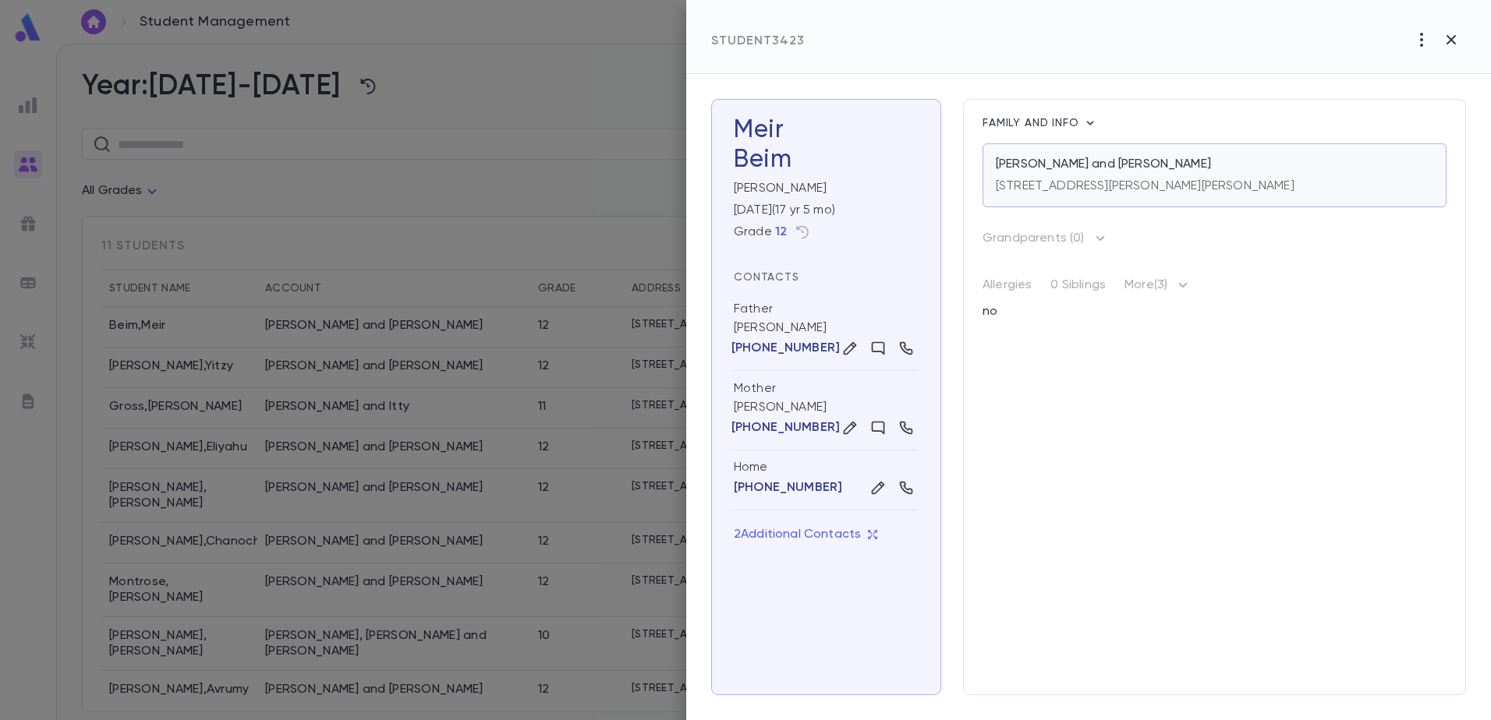  What do you see at coordinates (1033, 239) in the screenshot?
I see `p: Grandparents ( 0 )` at bounding box center [1033, 239].